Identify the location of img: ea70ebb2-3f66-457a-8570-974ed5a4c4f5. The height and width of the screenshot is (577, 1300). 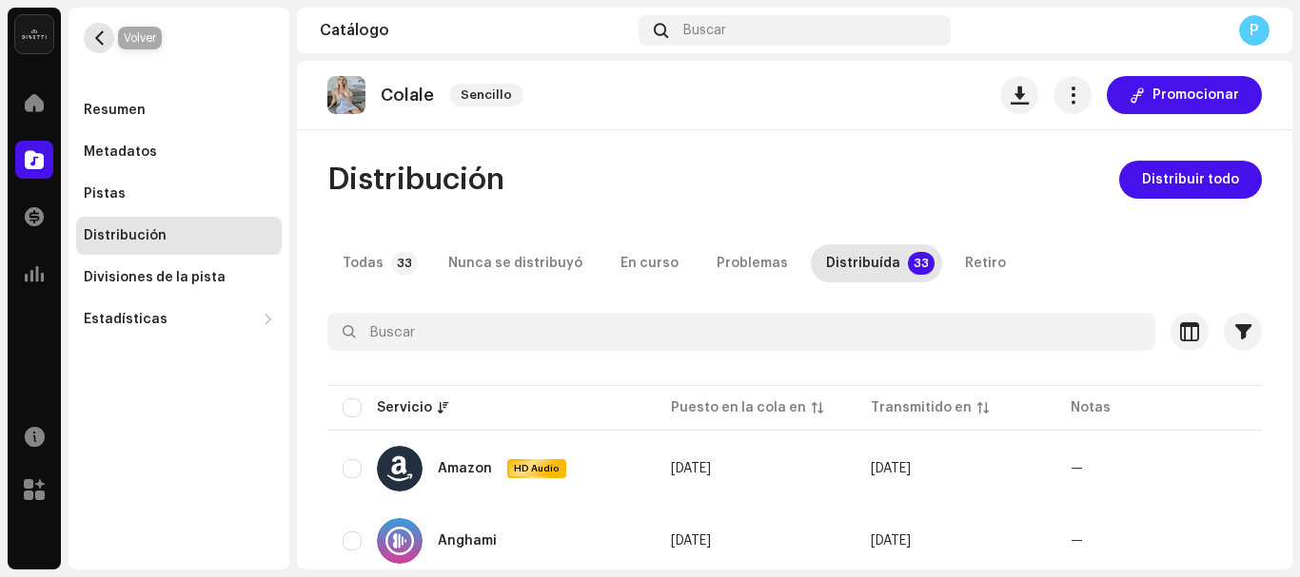
(346, 95).